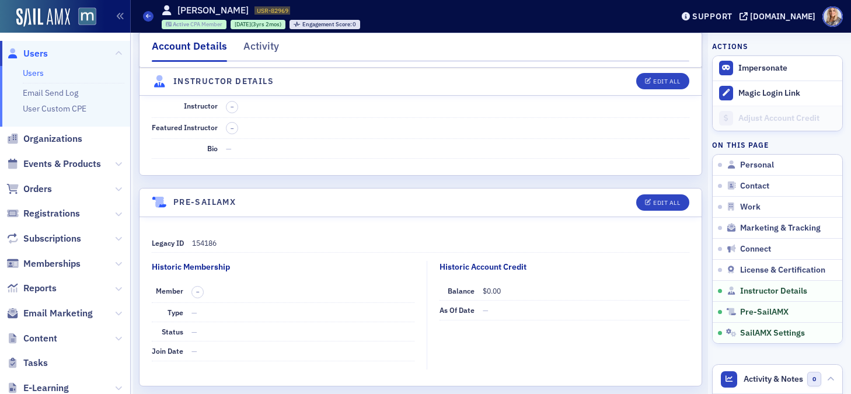 This screenshot has height=394, width=851. Describe the element at coordinates (773, 379) in the screenshot. I see `span: Activity & Notes` at that location.